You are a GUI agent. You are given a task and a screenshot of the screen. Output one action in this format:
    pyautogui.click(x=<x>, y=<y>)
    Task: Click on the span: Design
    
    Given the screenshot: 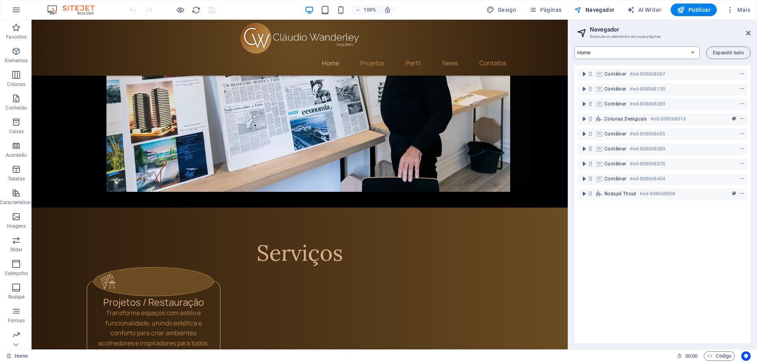 What is the action you would take?
    pyautogui.click(x=501, y=10)
    